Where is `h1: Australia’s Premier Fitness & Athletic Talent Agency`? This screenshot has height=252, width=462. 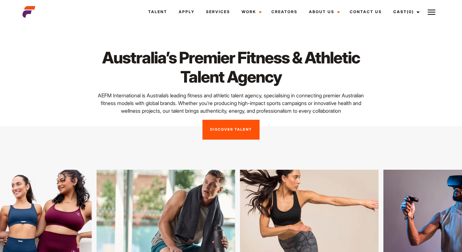
h1: Australia’s Premier Fitness & Athletic Talent Agency is located at coordinates (231, 67).